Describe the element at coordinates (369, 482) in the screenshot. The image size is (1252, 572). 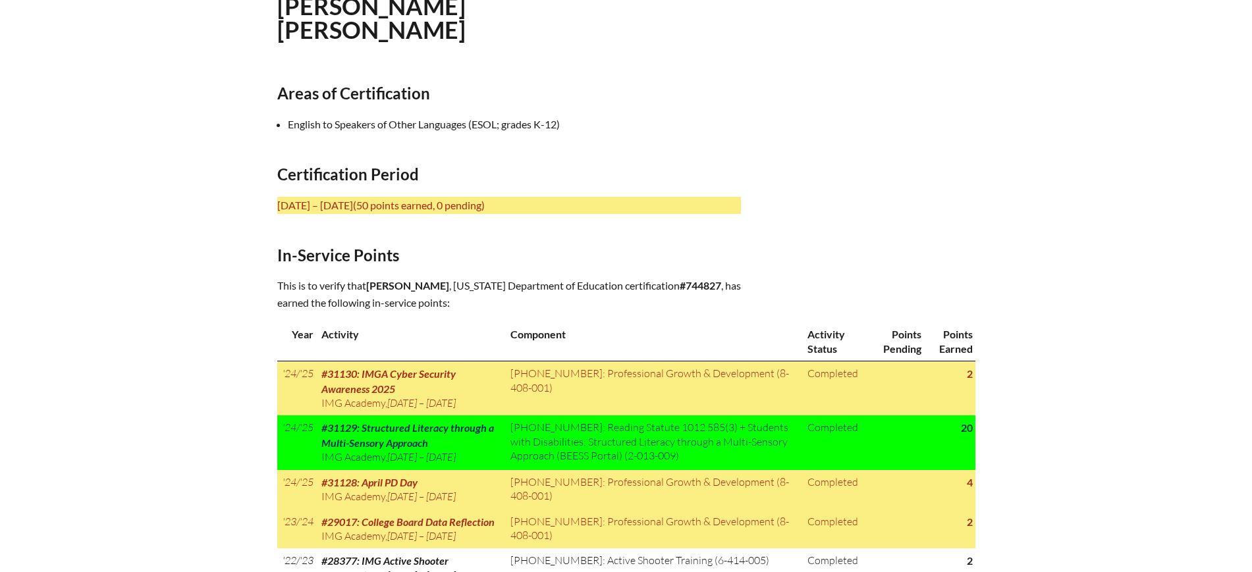
I see `span: #31128: April PD Day` at that location.